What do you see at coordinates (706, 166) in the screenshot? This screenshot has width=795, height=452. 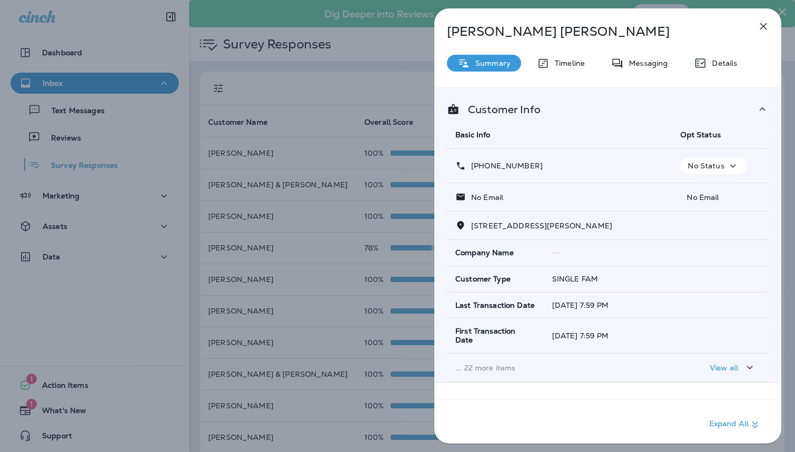 I see `p: No Status` at bounding box center [706, 166].